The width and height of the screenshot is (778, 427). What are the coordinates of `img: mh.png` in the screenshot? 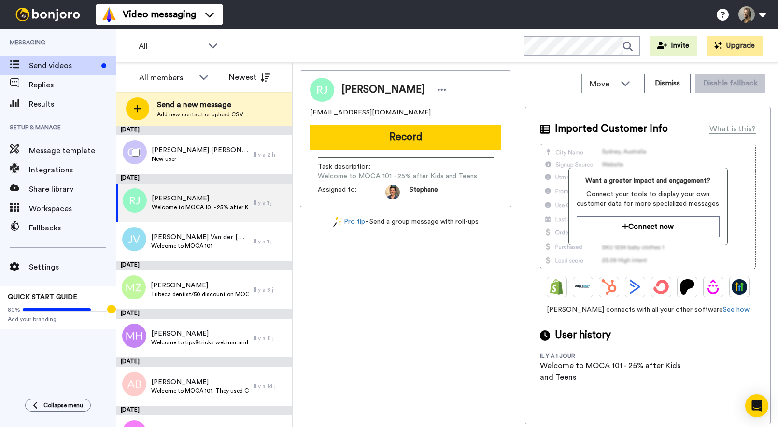 It's located at (134, 336).